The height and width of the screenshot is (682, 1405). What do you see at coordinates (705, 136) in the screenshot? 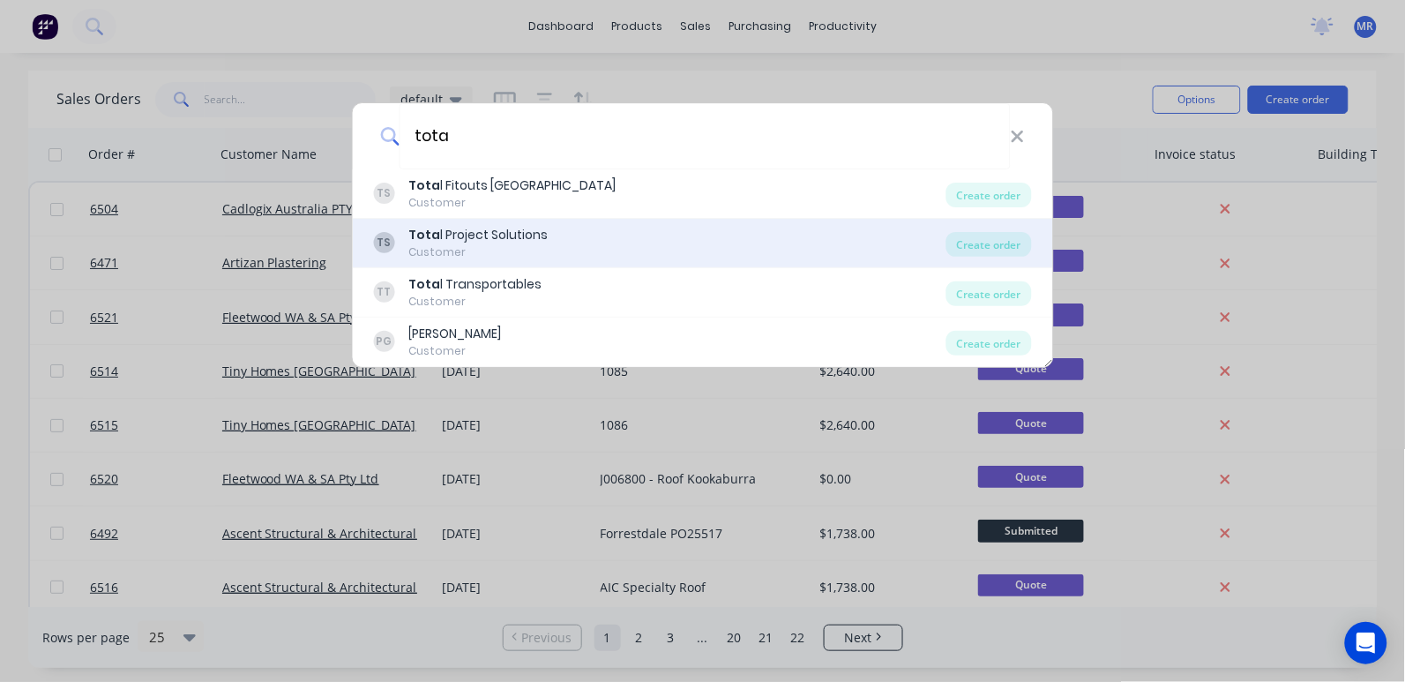
I see `input: Enter a customer name to create a new order...` at bounding box center [705, 136].